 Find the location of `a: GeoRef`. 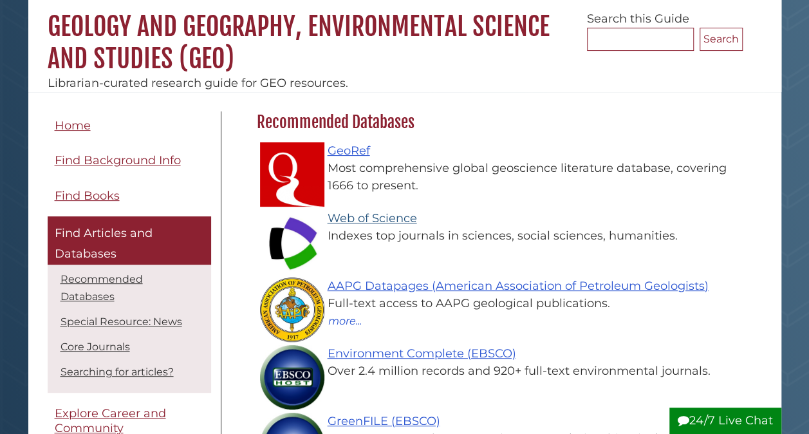

a: GeoRef is located at coordinates (349, 151).